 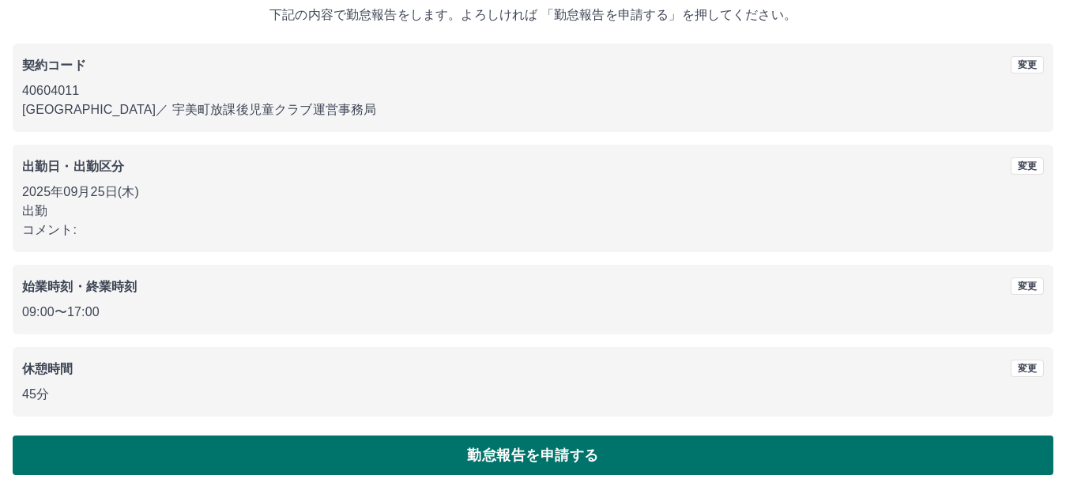 What do you see at coordinates (533, 211) in the screenshot?
I see `p: 出勤` at bounding box center [533, 211].